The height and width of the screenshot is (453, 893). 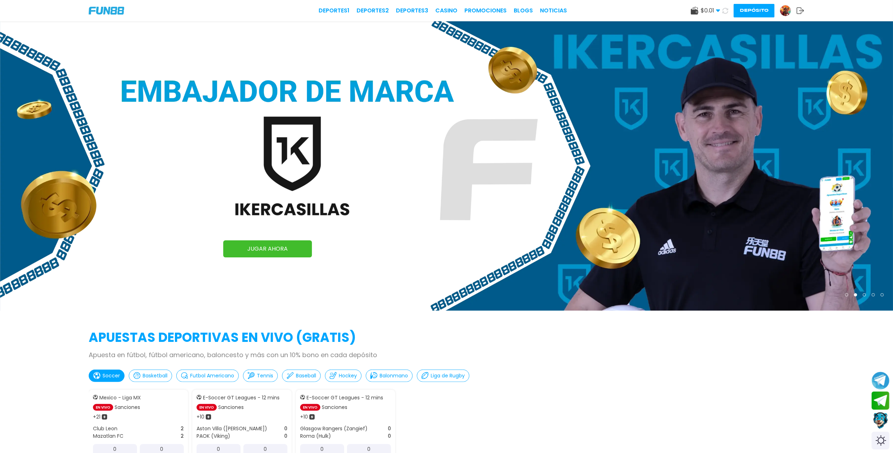 What do you see at coordinates (447, 11) in the screenshot?
I see `a: CASINO` at bounding box center [447, 11].